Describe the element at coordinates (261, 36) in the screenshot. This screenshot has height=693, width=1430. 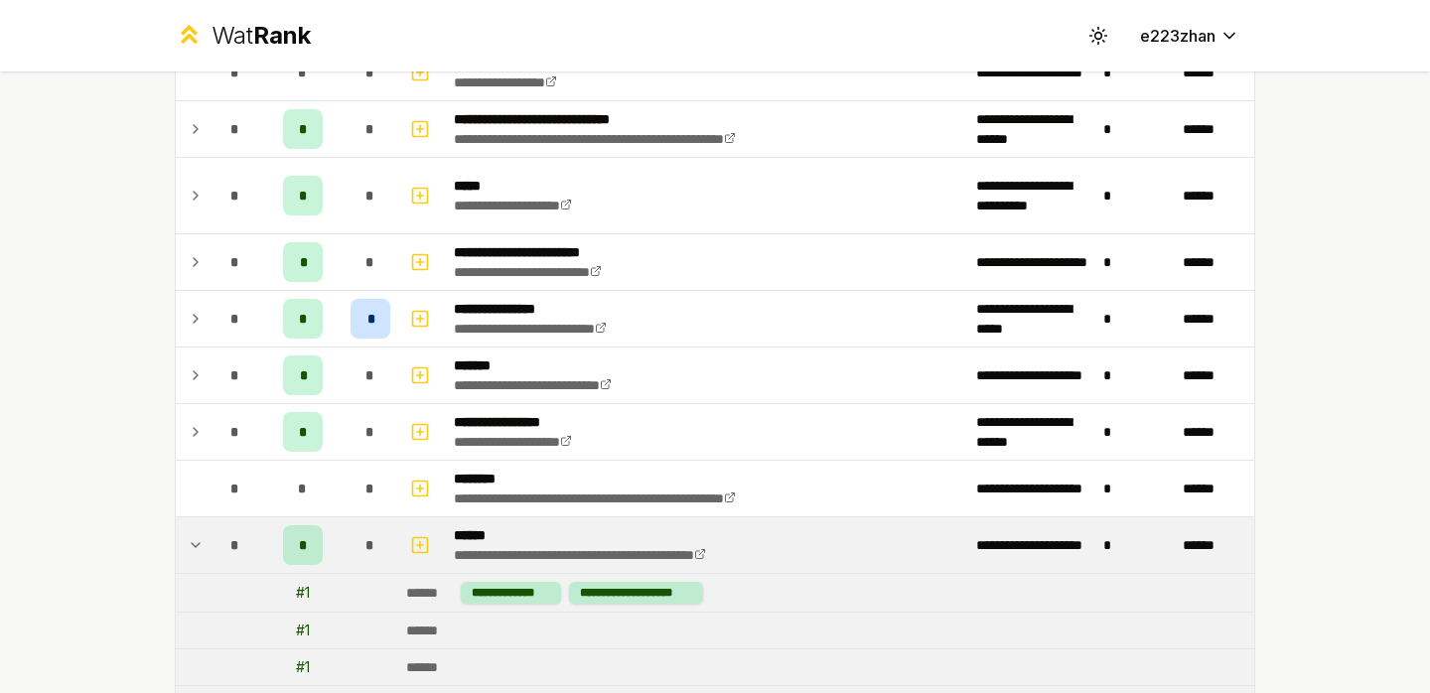
I see `div: Wat` at that location.